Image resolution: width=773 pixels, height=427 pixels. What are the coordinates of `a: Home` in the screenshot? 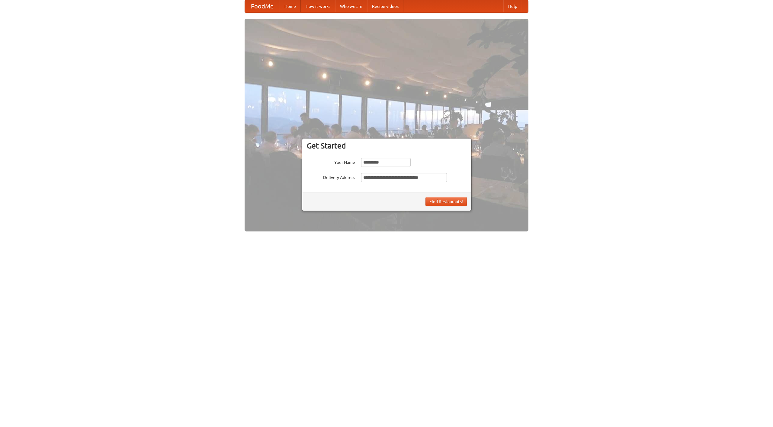 It's located at (290, 6).